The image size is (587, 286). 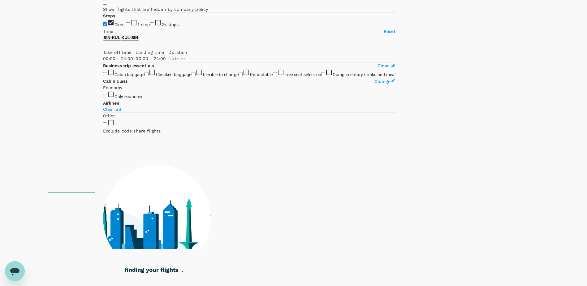 What do you see at coordinates (151, 52) in the screenshot?
I see `p: Landing time` at bounding box center [151, 52].